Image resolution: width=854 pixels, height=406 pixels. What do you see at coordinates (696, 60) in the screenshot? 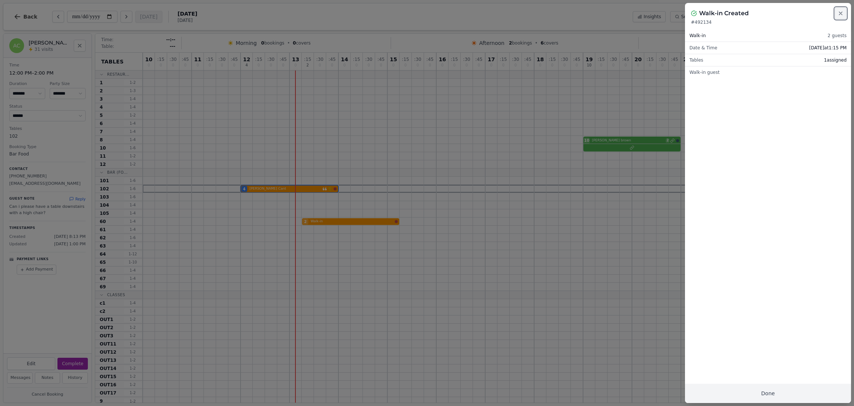
I see `span: Tables` at bounding box center [696, 60].